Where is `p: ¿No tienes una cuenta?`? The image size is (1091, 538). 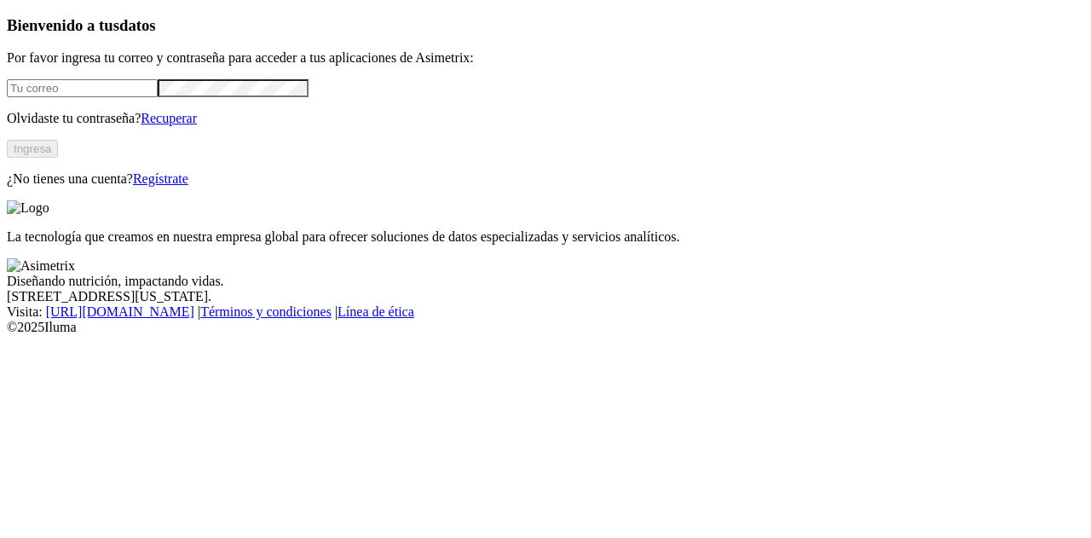 p: ¿No tienes una cuenta? is located at coordinates (545, 179).